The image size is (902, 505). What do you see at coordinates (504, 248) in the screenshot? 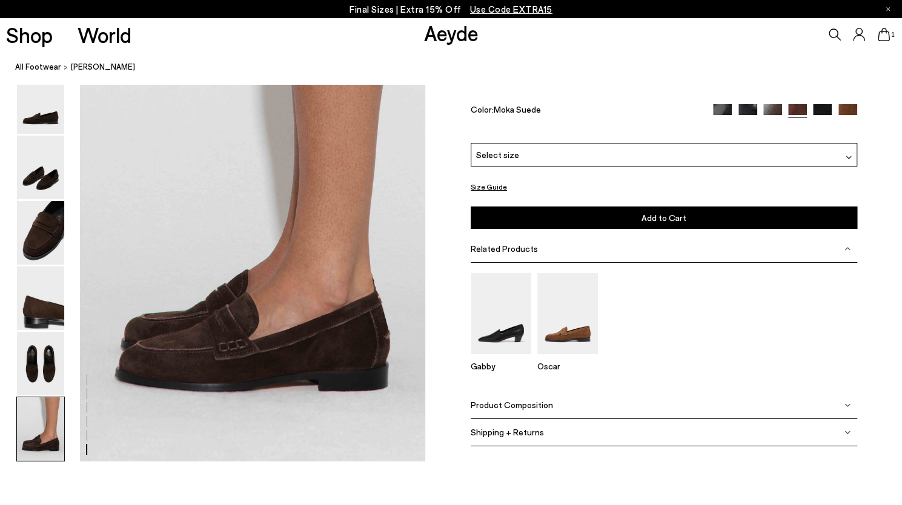
I see `span: Related Products` at bounding box center [504, 248].